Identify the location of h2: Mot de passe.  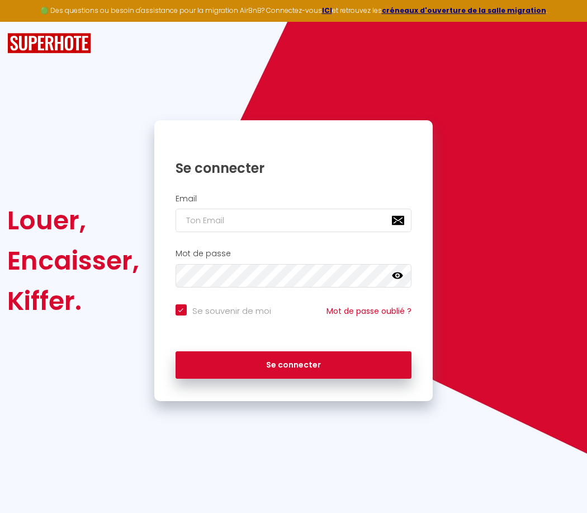
(294, 253).